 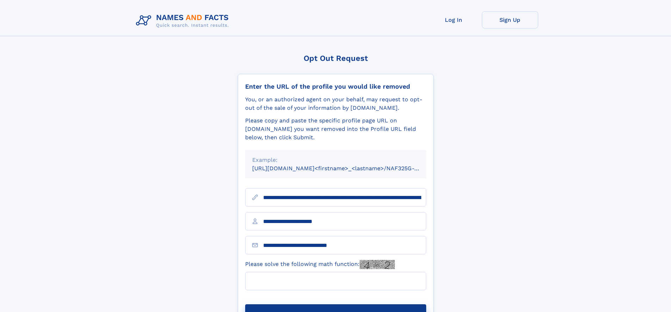 What do you see at coordinates (184, 21) in the screenshot?
I see `img: Logo Names and Facts` at bounding box center [184, 21].